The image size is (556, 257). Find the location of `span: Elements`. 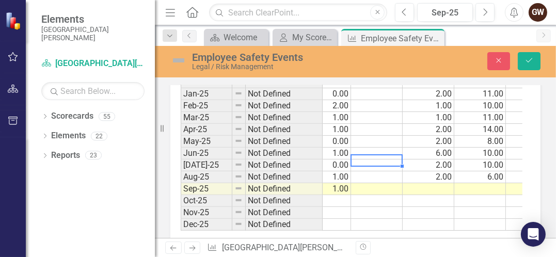

span: Elements is located at coordinates (93, 19).